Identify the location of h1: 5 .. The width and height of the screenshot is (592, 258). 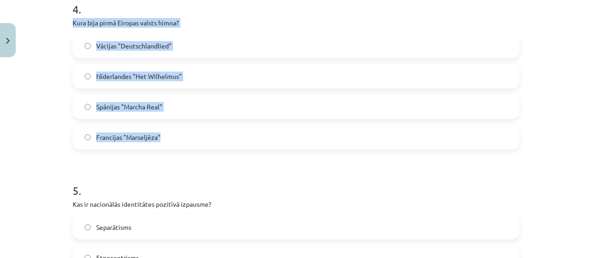
(296, 183).